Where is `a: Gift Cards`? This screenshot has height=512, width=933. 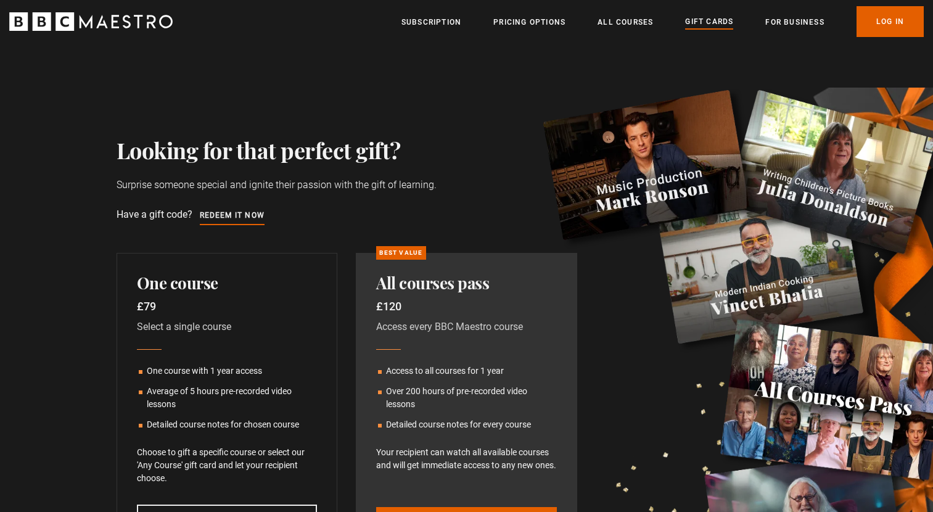
a: Gift Cards is located at coordinates (709, 22).